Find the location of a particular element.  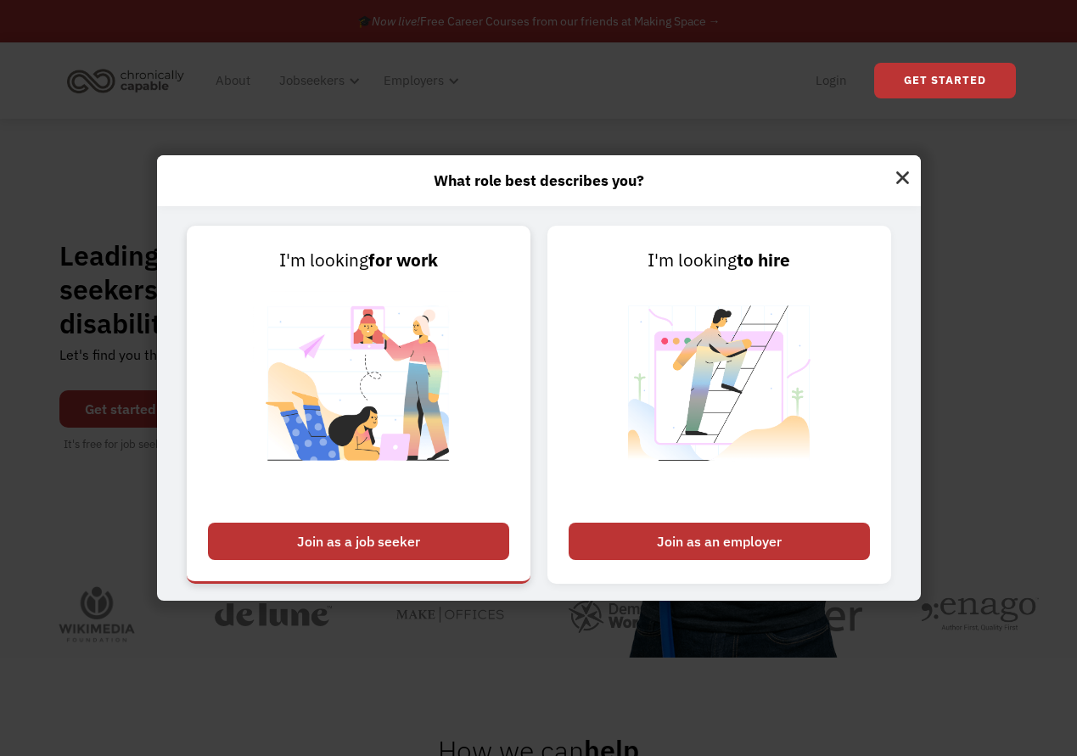

a: Get Started is located at coordinates (944, 81).